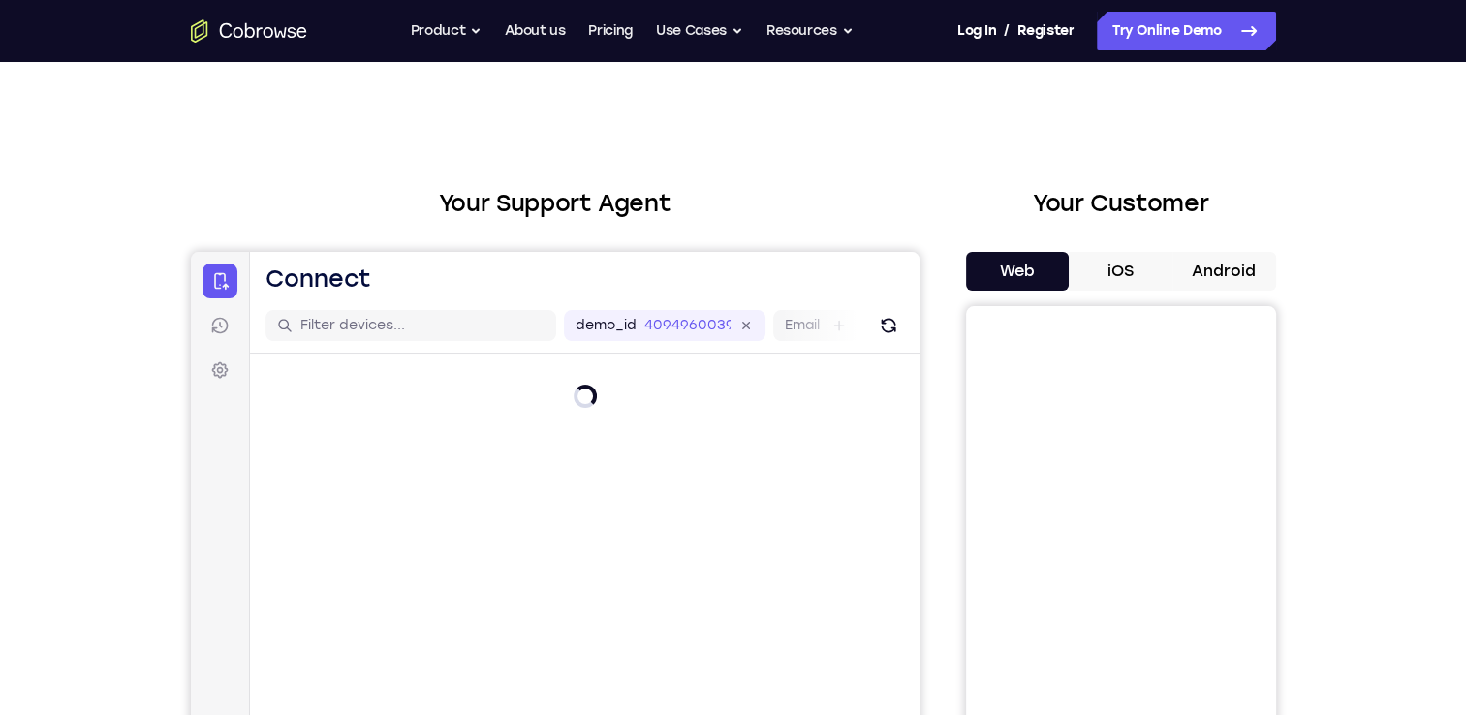  I want to click on a: About us, so click(535, 31).